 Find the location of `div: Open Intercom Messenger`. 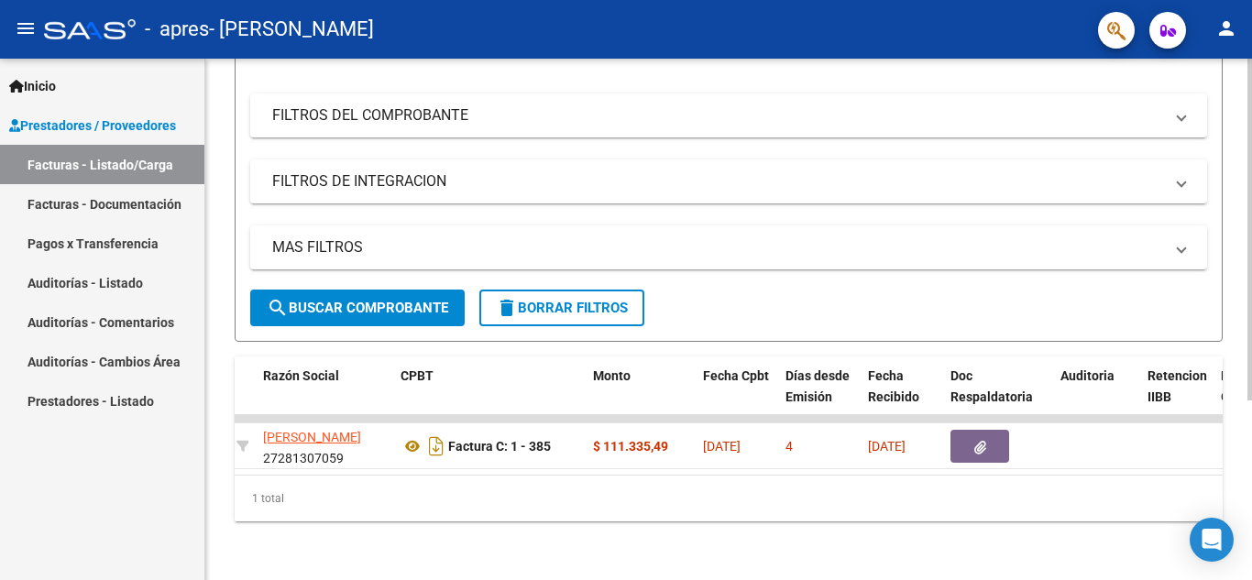

div: Open Intercom Messenger is located at coordinates (1212, 540).